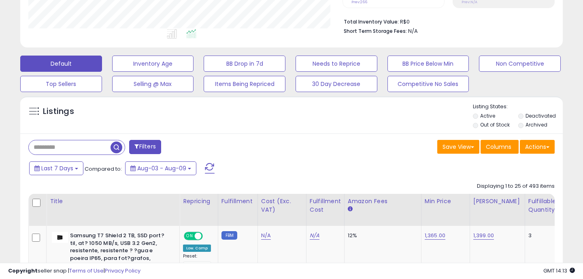  Describe the element at coordinates (61, 64) in the screenshot. I see `button: Default` at that location.